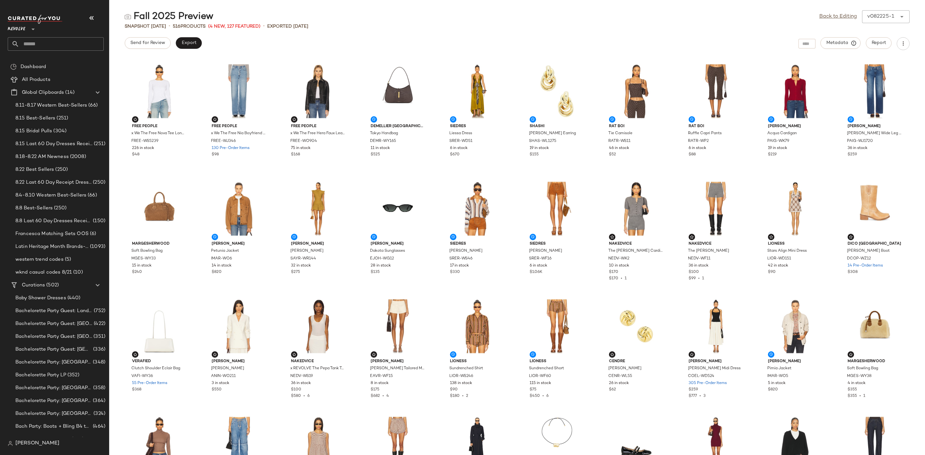 Image resolution: width=925 pixels, height=455 pixels. What do you see at coordinates (150, 383) in the screenshot?
I see `span: 55 Pre-Order Items` at bounding box center [150, 383].